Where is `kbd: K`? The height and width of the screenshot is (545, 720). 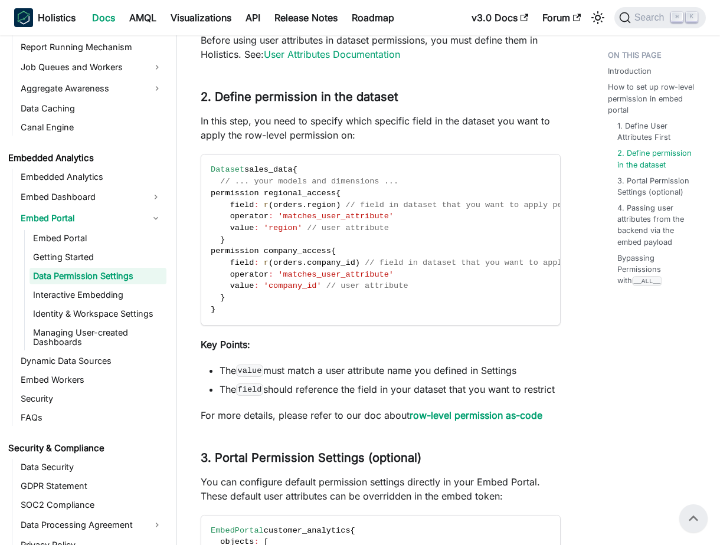 kbd: K is located at coordinates (692, 17).